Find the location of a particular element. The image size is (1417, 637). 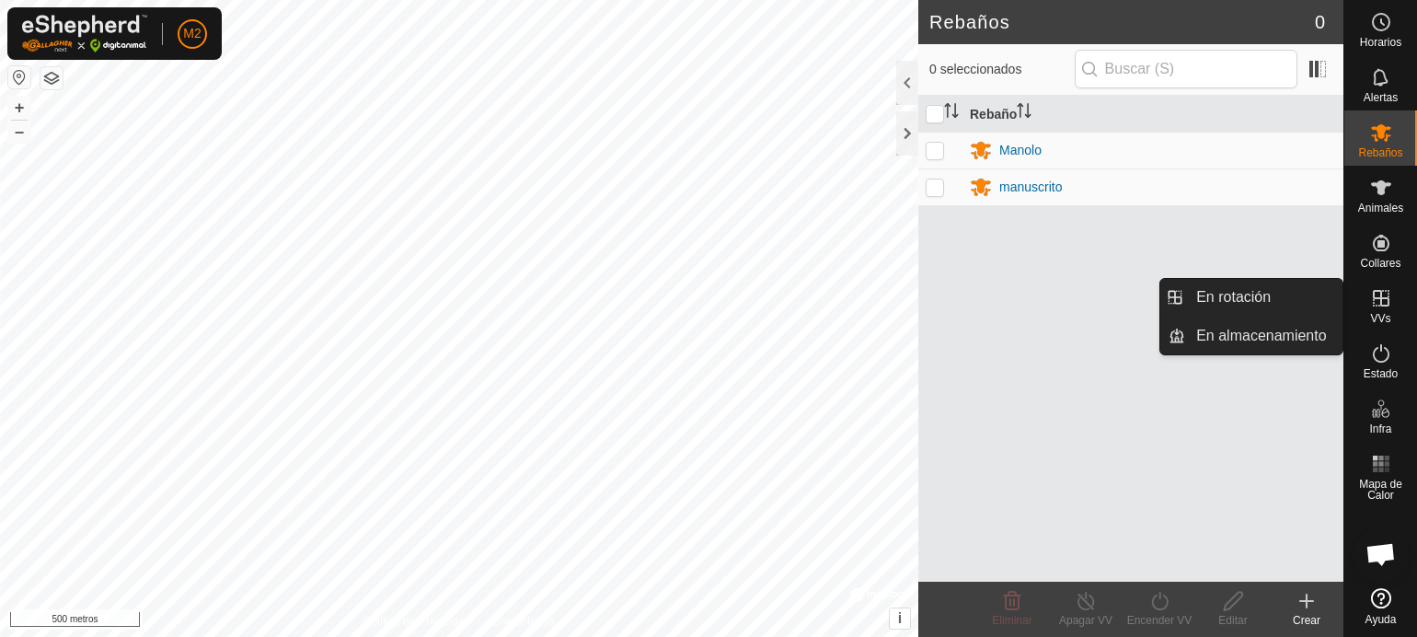

a: Contáctenos is located at coordinates (523, 621).